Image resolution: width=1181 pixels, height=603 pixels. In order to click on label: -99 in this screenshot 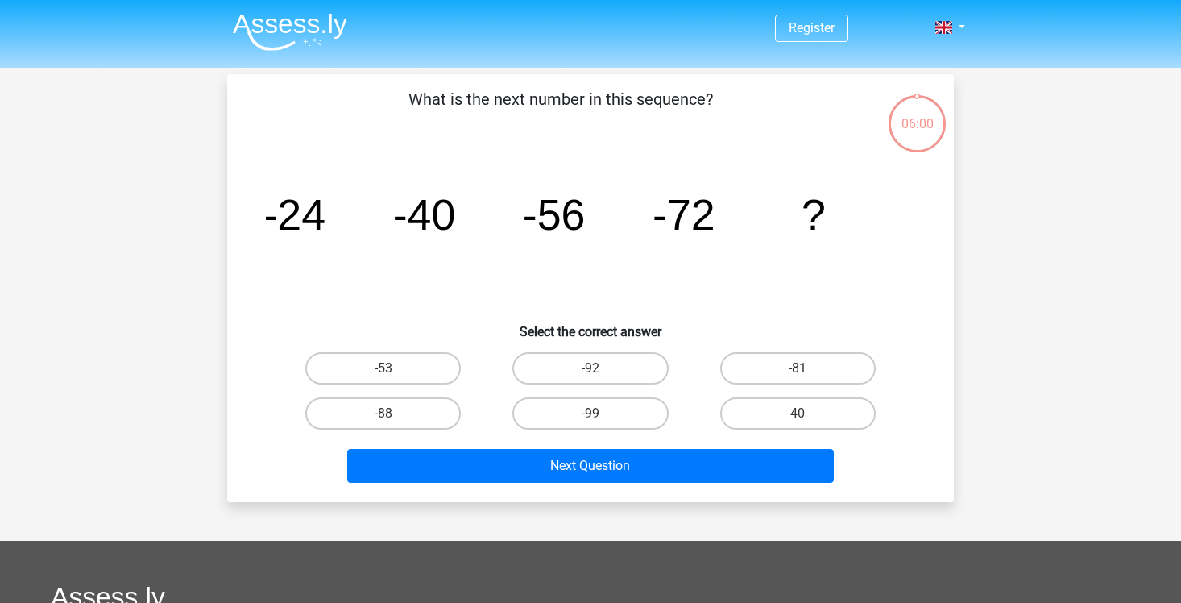, I will do `click(590, 413)`.